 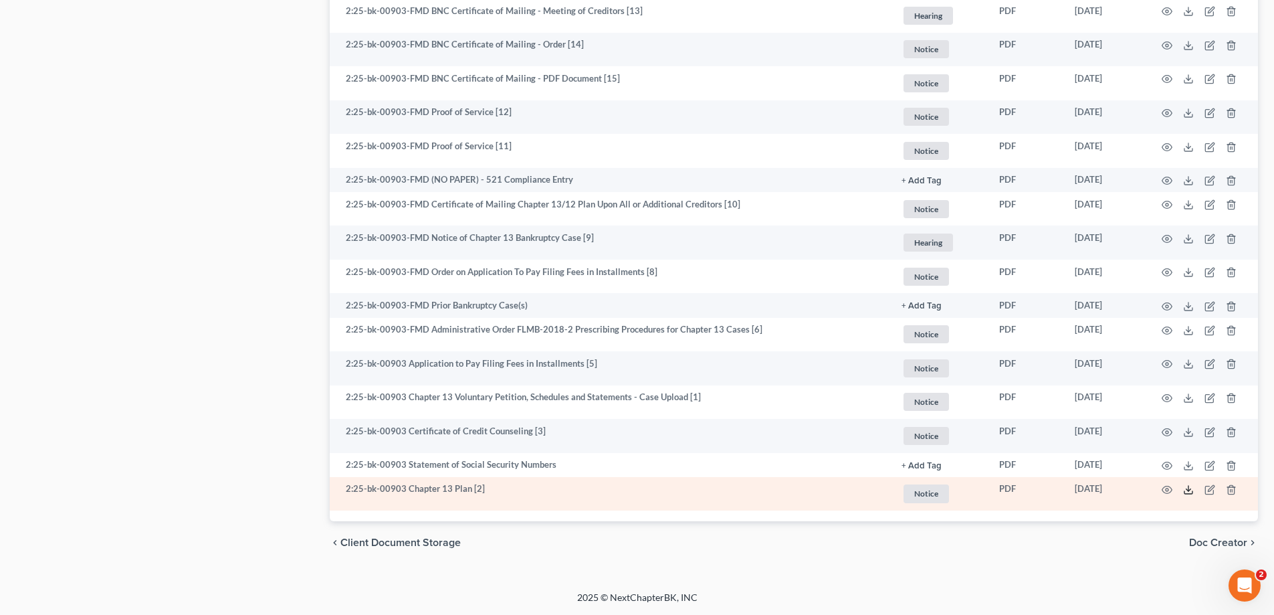 I want to click on i: chevron_left, so click(x=335, y=542).